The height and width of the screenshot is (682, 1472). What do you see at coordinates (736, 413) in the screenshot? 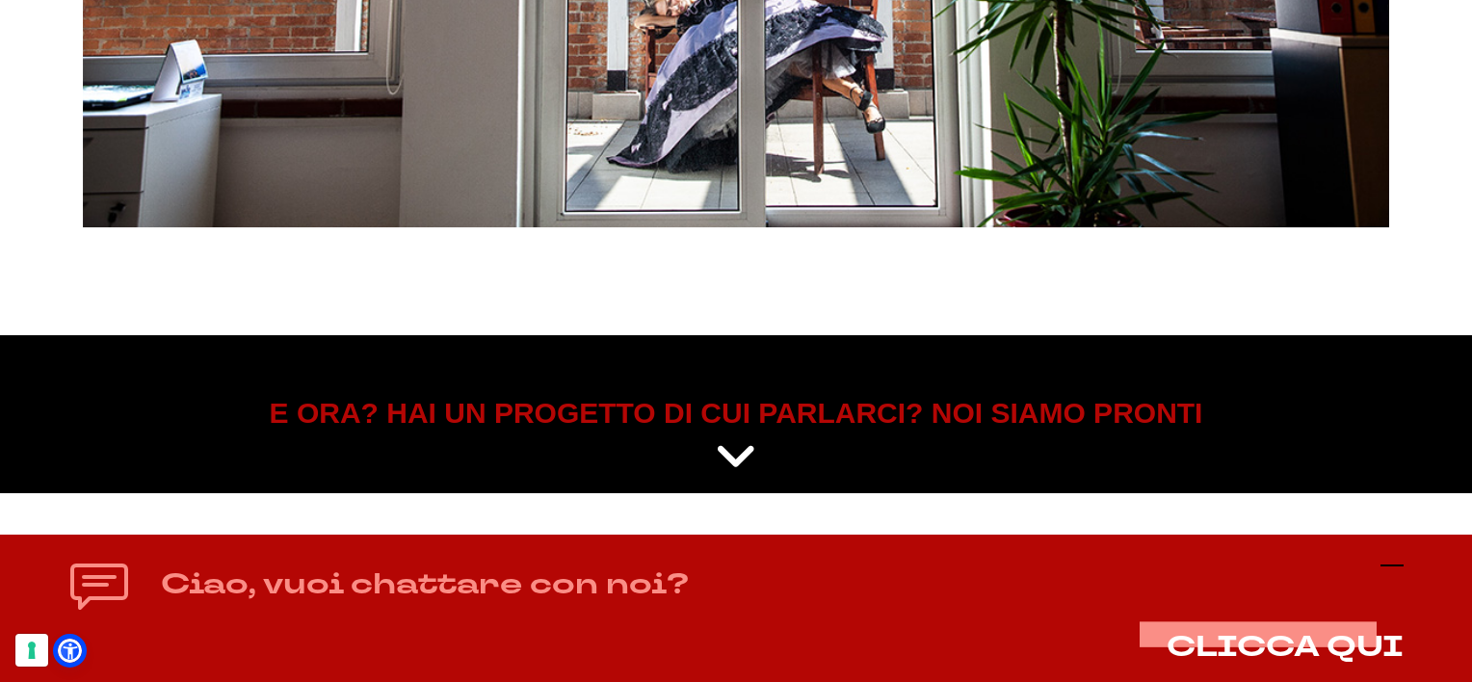
I see `h5: E ORA? HAI UN PROGETTO DI CUI PARLARCI? NOI SIAMO PRONTI` at bounding box center [736, 413].